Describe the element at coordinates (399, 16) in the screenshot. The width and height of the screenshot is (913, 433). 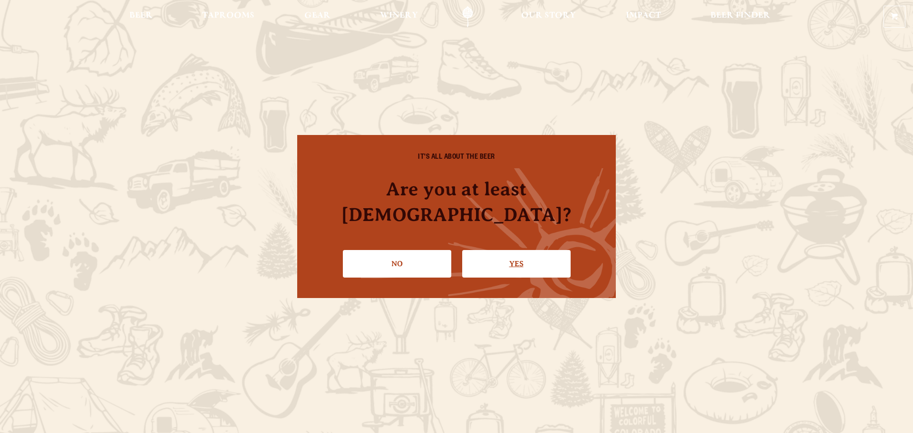
I see `span: Winery` at that location.